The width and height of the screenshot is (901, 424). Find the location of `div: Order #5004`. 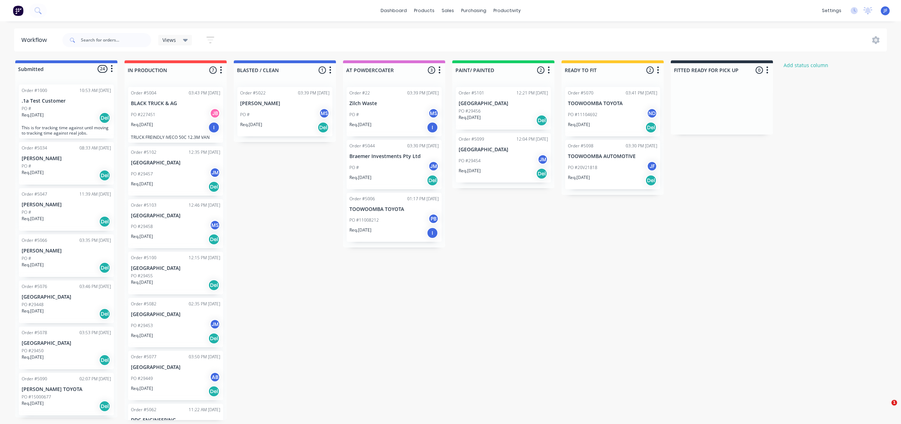

div: Order #5004 is located at coordinates (144, 93).